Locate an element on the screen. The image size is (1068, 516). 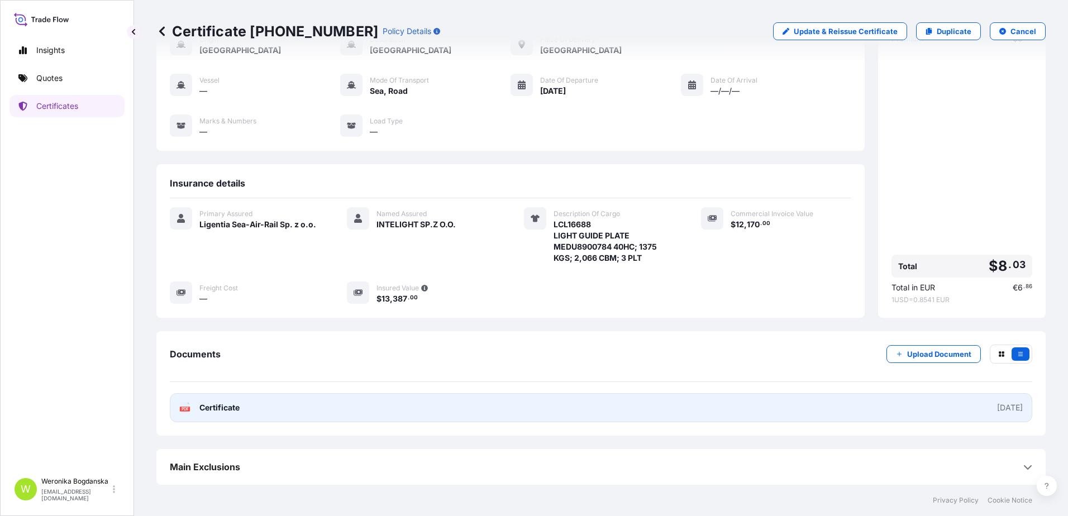
p: Weronika Bogdanska is located at coordinates (76, 481).